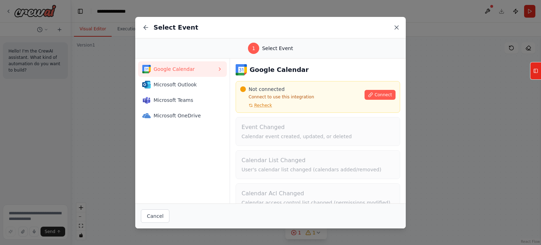 This screenshot has width=541, height=245. I want to click on span: Recheck, so click(263, 105).